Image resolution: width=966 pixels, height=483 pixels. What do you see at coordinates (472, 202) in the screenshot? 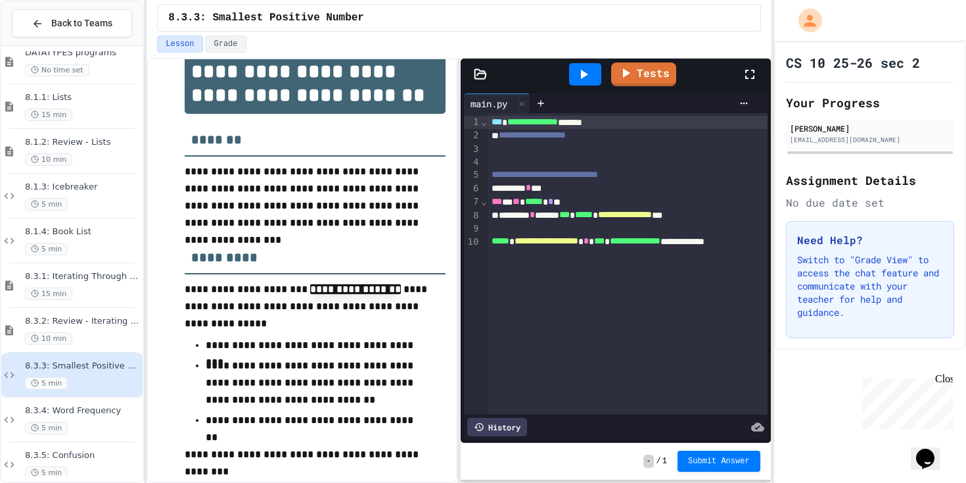
I see `div: 7` at bounding box center [472, 202].